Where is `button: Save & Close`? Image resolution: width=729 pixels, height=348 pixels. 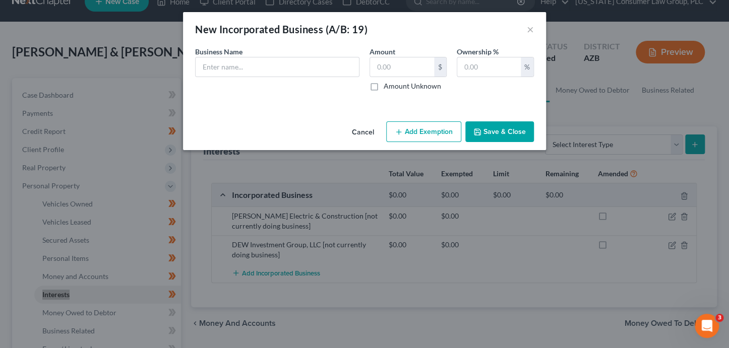
button: Save & Close is located at coordinates (499, 132).